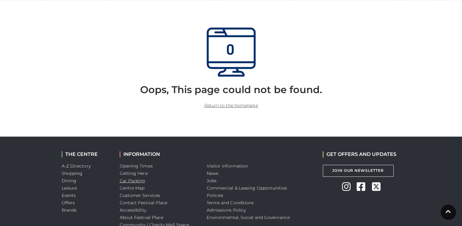 This screenshot has height=226, width=462. What do you see at coordinates (144, 202) in the screenshot?
I see `a: Contact Festival Place` at bounding box center [144, 202].